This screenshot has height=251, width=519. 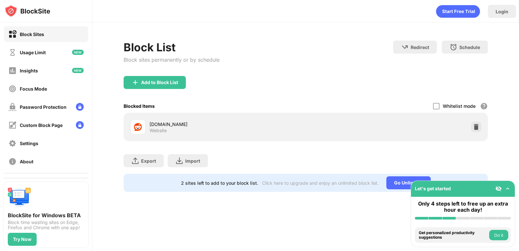 I want to click on div: Get personalized productivity suggestions, so click(x=453, y=235).